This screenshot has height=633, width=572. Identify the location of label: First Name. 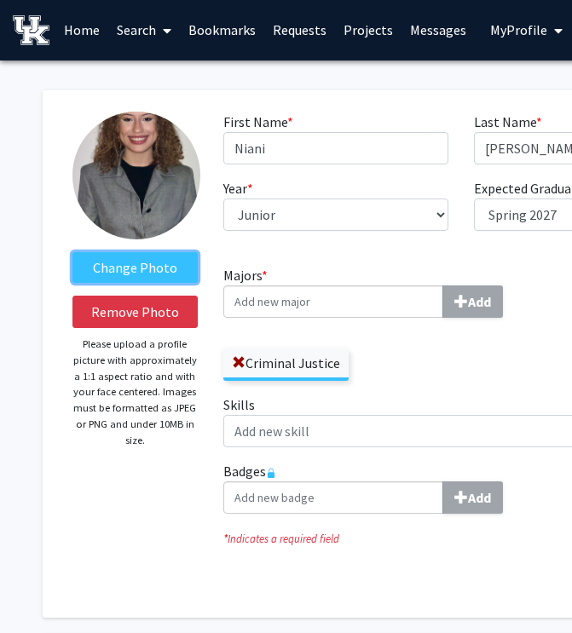
(258, 122).